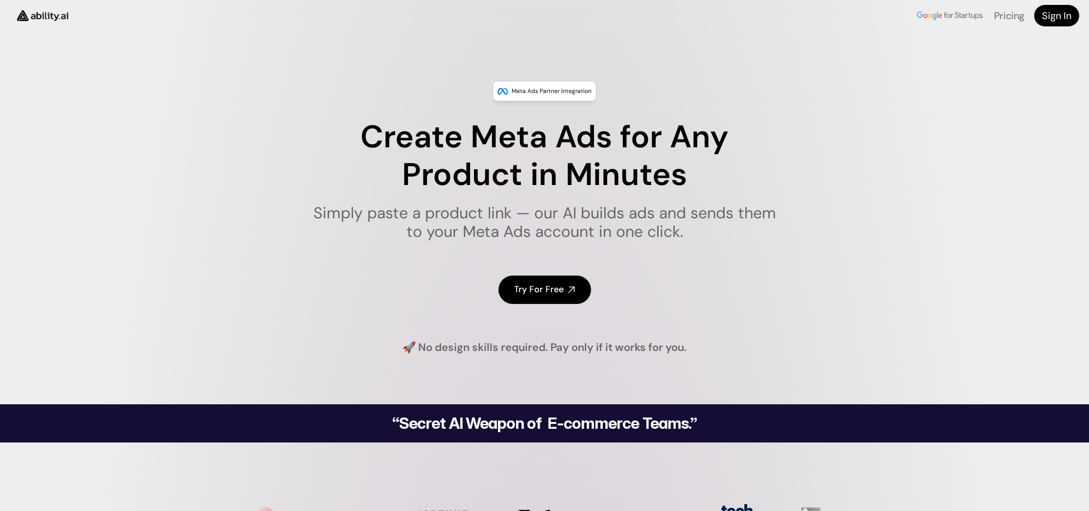 This screenshot has width=1089, height=511. What do you see at coordinates (545, 289) in the screenshot?
I see `a: Try For Free` at bounding box center [545, 289].